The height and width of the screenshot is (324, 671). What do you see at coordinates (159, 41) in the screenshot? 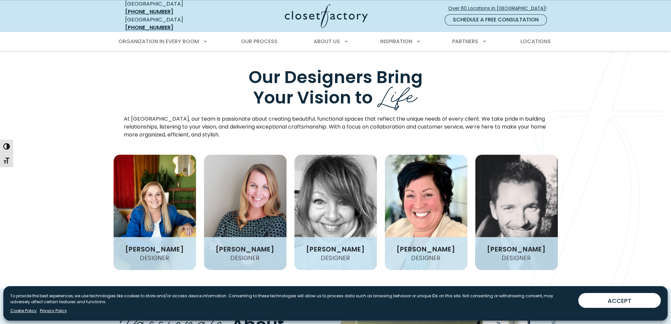
I see `span: Organization in Every Room` at bounding box center [159, 41].